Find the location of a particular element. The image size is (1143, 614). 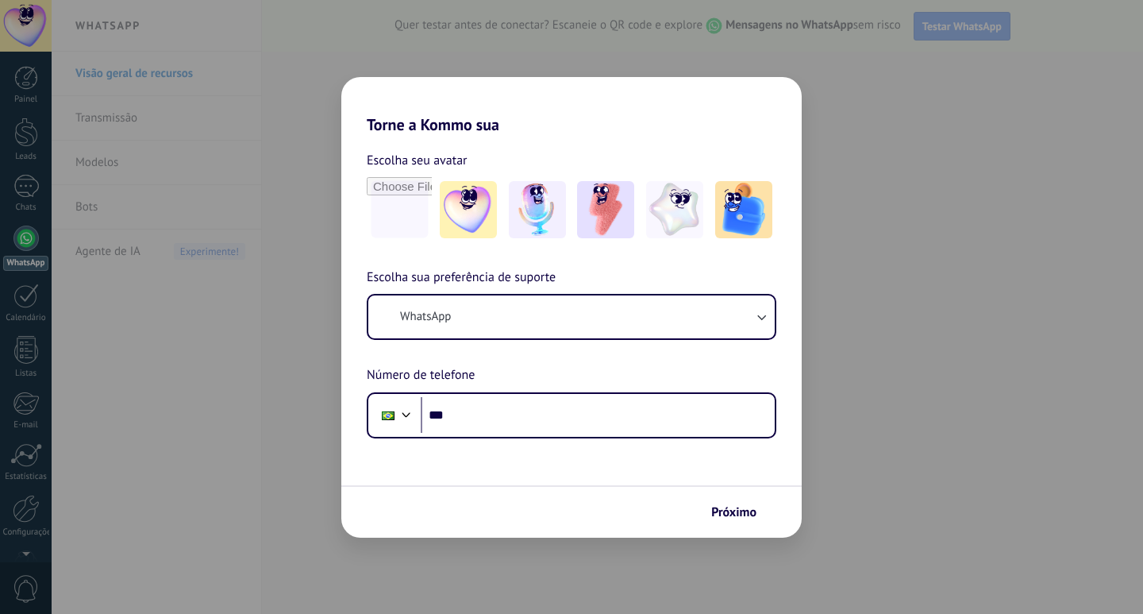

span: Escolha seu avatar is located at coordinates (417, 160).